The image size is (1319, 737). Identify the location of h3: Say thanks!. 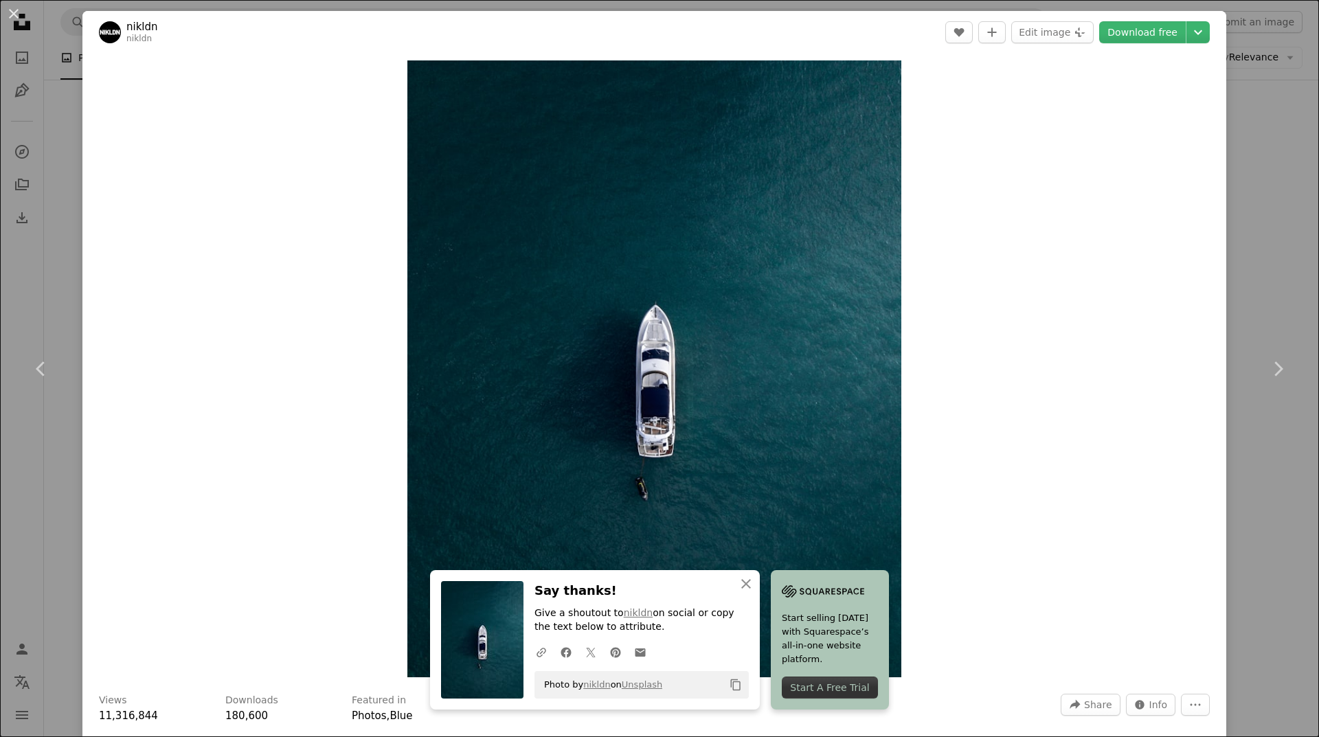
(642, 591).